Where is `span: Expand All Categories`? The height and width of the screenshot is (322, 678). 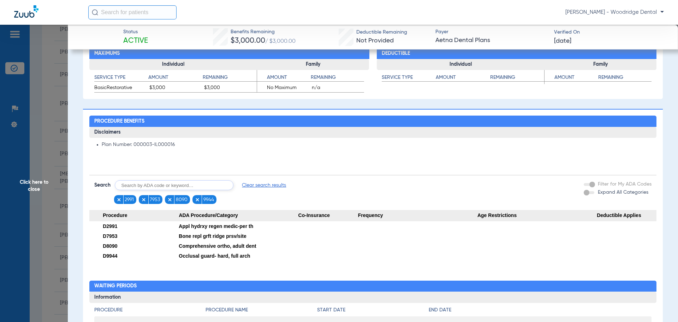
span: Expand All Categories is located at coordinates (623, 192).